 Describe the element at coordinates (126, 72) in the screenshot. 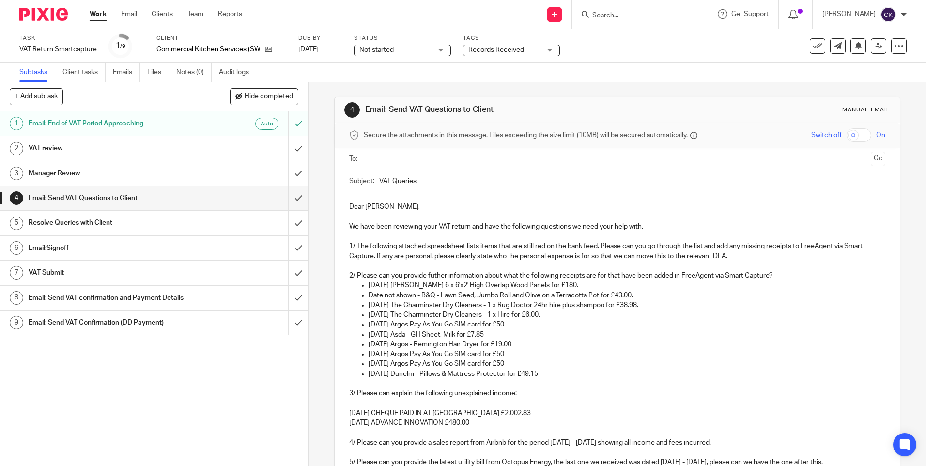

I see `a: Emails` at that location.